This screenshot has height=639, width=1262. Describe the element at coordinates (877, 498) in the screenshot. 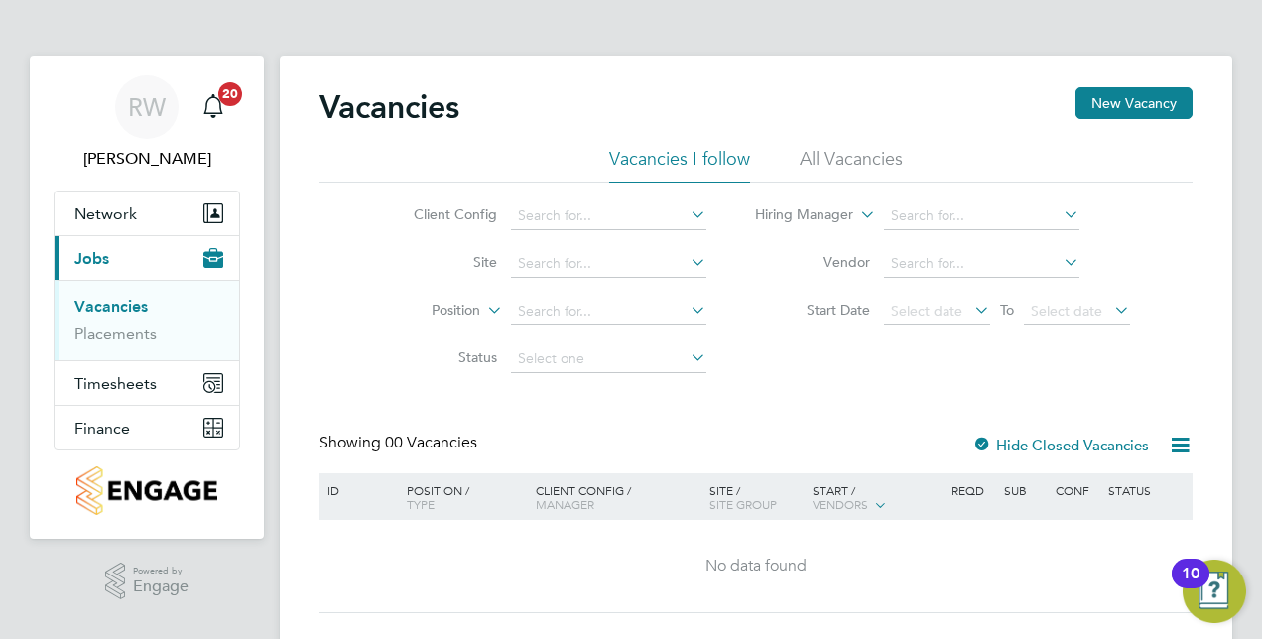

I see `div: Start /` at that location.